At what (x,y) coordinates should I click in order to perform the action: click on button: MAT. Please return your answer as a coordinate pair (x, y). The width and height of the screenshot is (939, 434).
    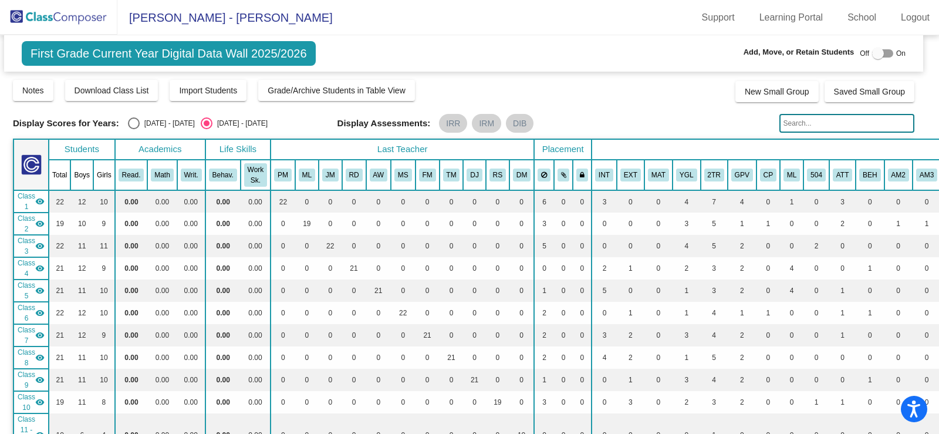
    Looking at the image, I should click on (659, 175).